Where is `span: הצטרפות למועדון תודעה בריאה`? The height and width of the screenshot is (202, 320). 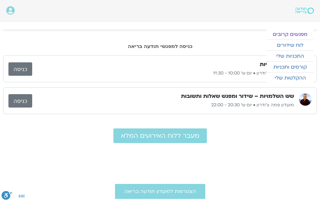
span: הצטרפות למועדון תודעה בריאה is located at coordinates (160, 192).